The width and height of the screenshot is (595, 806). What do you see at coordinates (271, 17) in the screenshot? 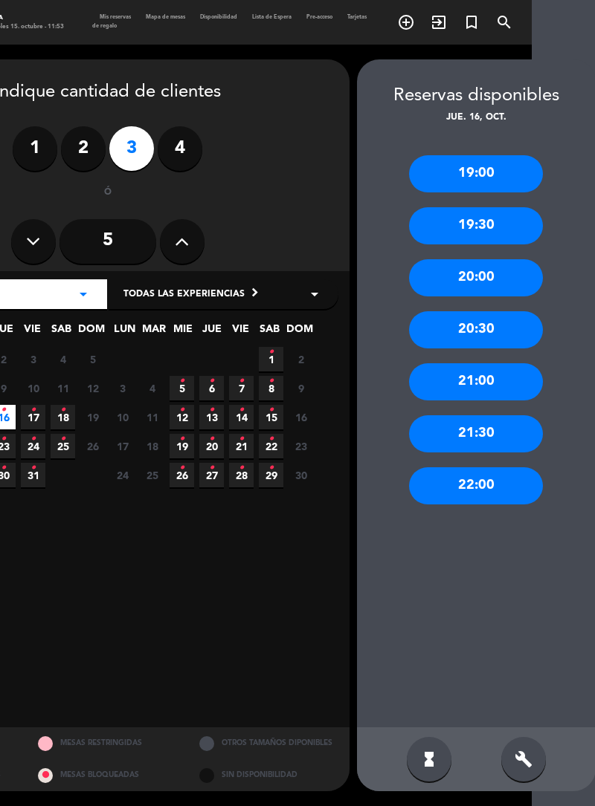
I see `span: Lista de Espera` at bounding box center [271, 17].